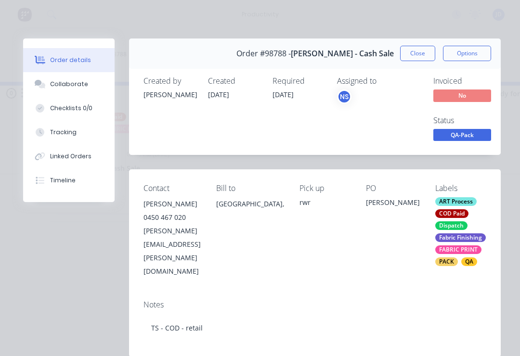  Describe the element at coordinates (69, 84) in the screenshot. I see `button: Collaborate` at that location.